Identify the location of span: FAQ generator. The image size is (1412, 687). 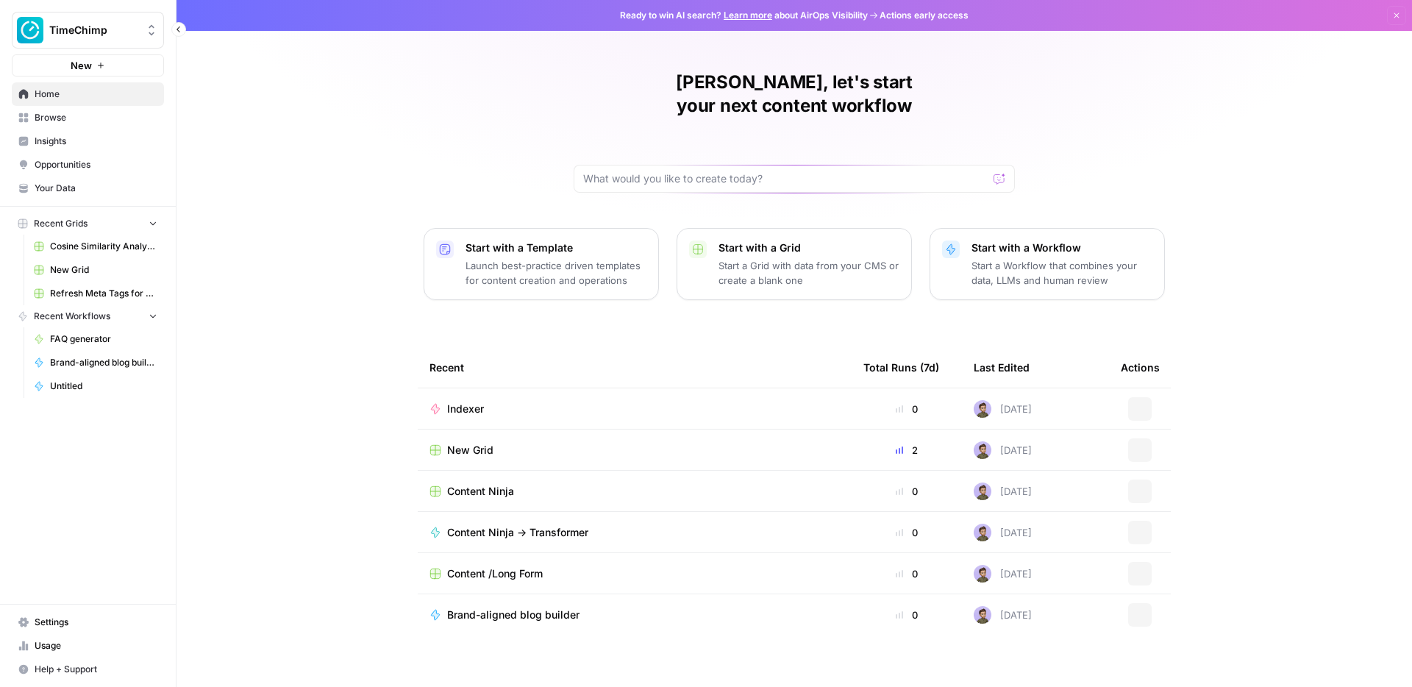
(104, 339).